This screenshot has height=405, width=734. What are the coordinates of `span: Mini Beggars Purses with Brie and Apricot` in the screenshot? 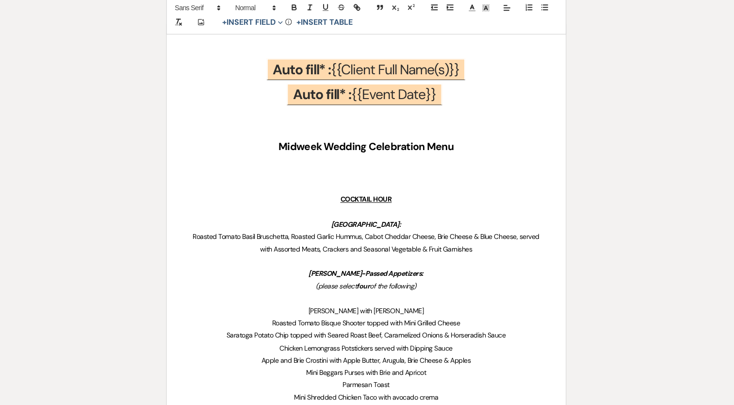 It's located at (367, 372).